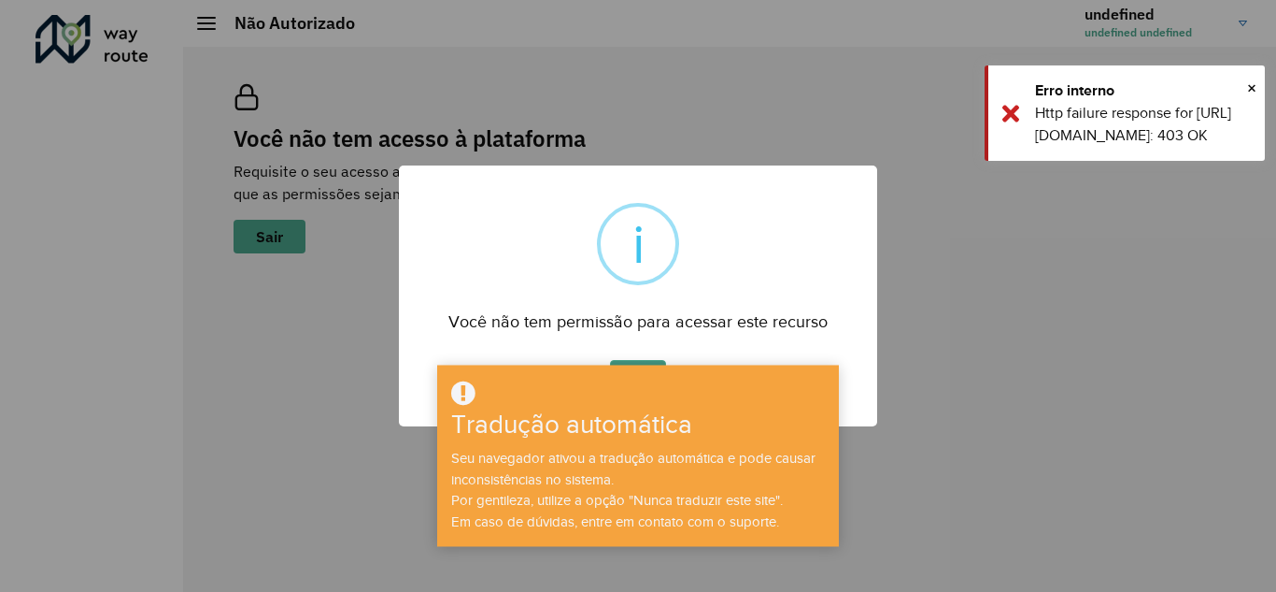  Describe the element at coordinates (1143, 91) in the screenshot. I see `div: Erro interno` at that location.